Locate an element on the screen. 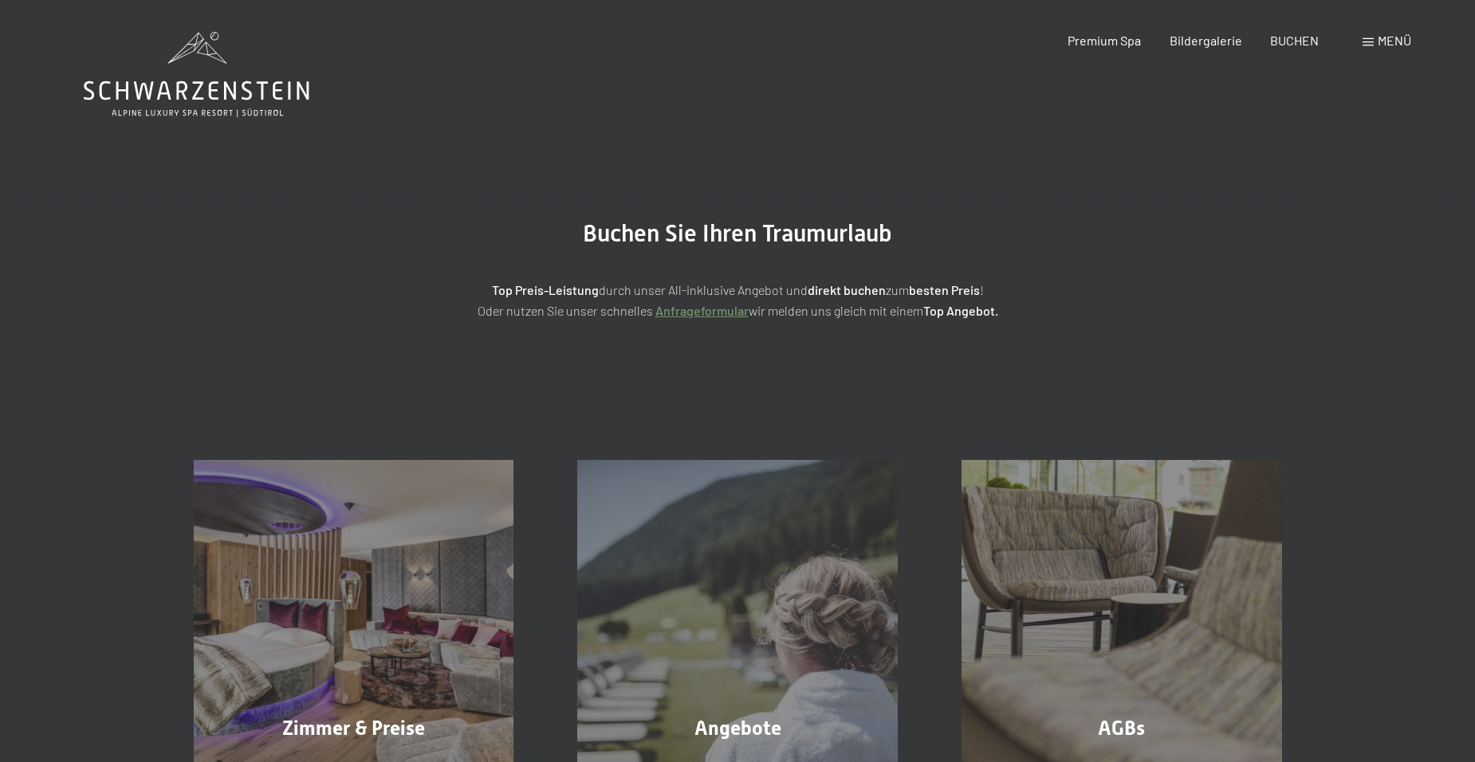 This screenshot has height=762, width=1475. span: Buchen Sie Ihren Traumurlaub is located at coordinates (737, 233).